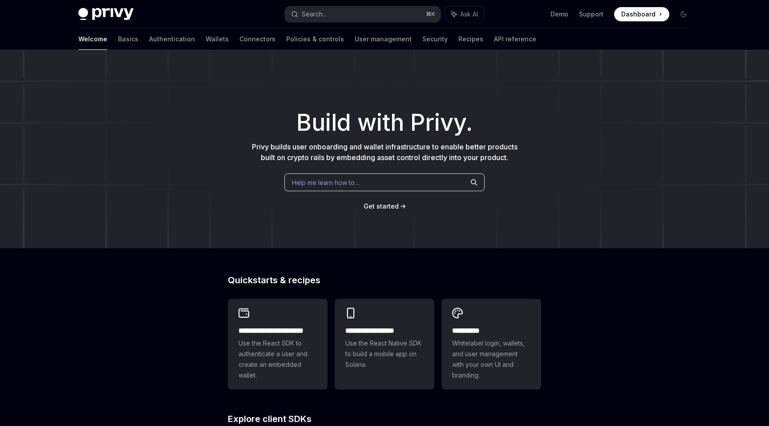 The width and height of the screenshot is (769, 426). What do you see at coordinates (384, 354) in the screenshot?
I see `span: Use the React Native SDK to build a mobile app on Solana.` at bounding box center [384, 354].